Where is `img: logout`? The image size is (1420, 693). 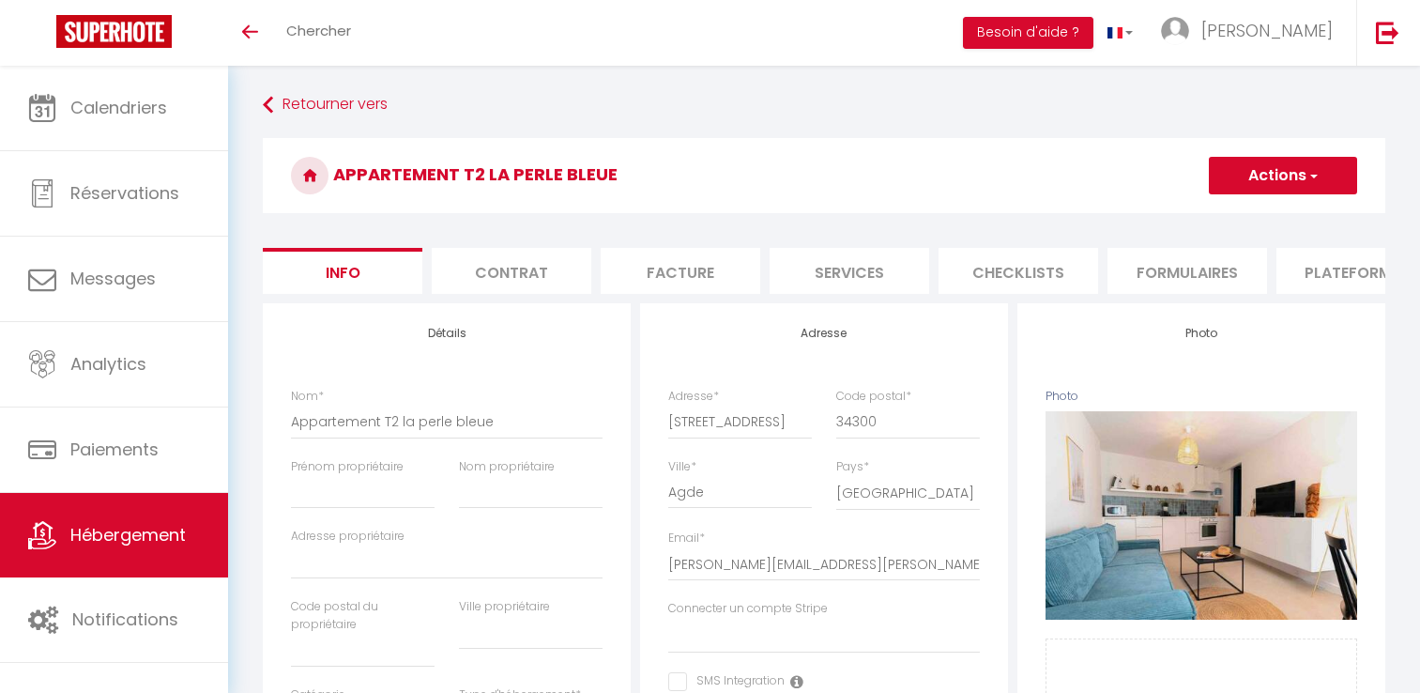 img: logout is located at coordinates (1387, 32).